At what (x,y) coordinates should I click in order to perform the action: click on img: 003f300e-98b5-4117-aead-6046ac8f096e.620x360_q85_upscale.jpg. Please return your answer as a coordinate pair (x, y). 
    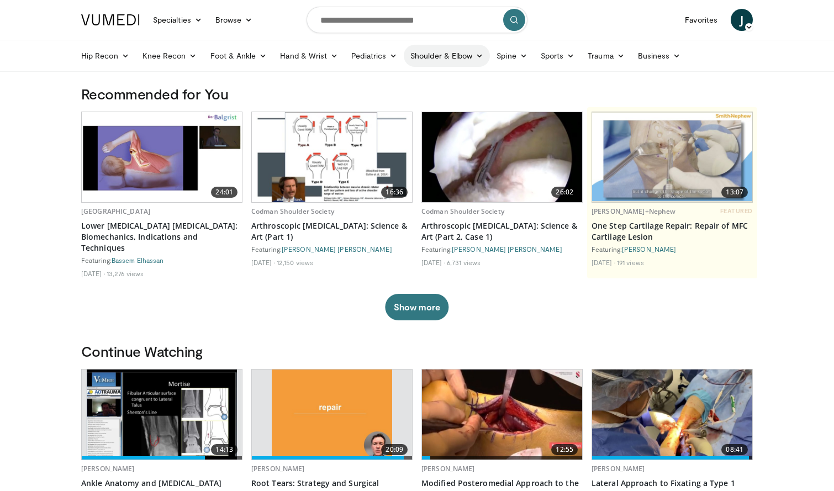
    Looking at the image, I should click on (162, 157).